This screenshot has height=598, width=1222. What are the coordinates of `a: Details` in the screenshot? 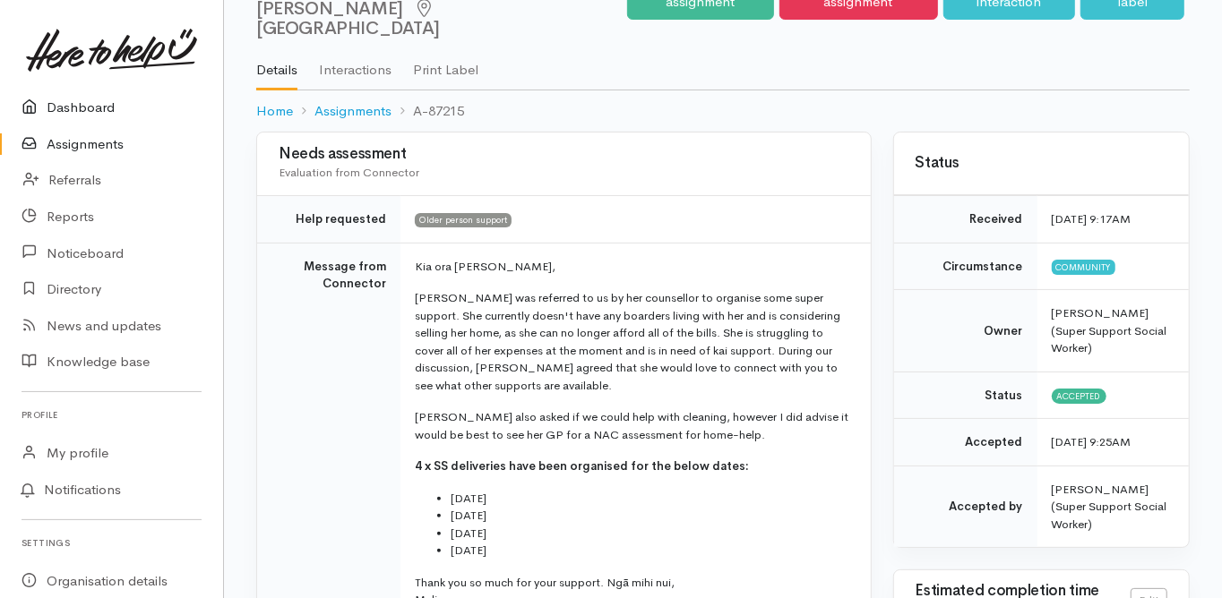 It's located at (277, 64).